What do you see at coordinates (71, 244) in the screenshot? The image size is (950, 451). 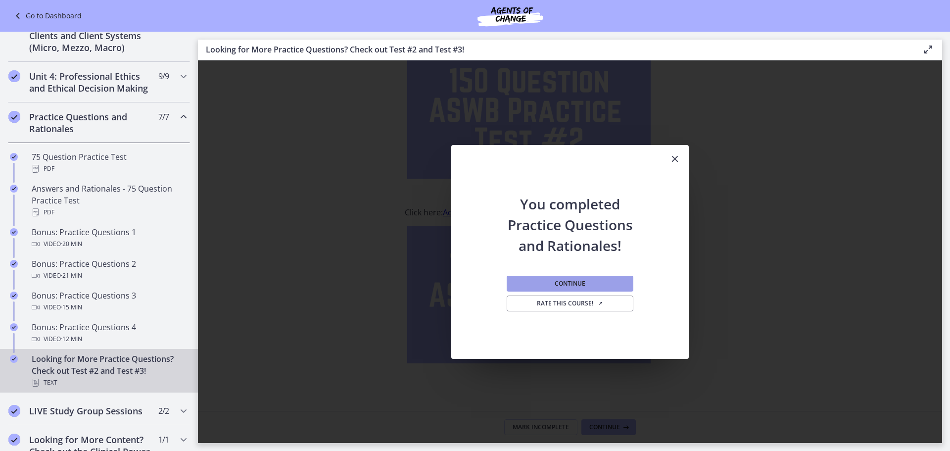 I see `span: · 20 min` at bounding box center [71, 244].